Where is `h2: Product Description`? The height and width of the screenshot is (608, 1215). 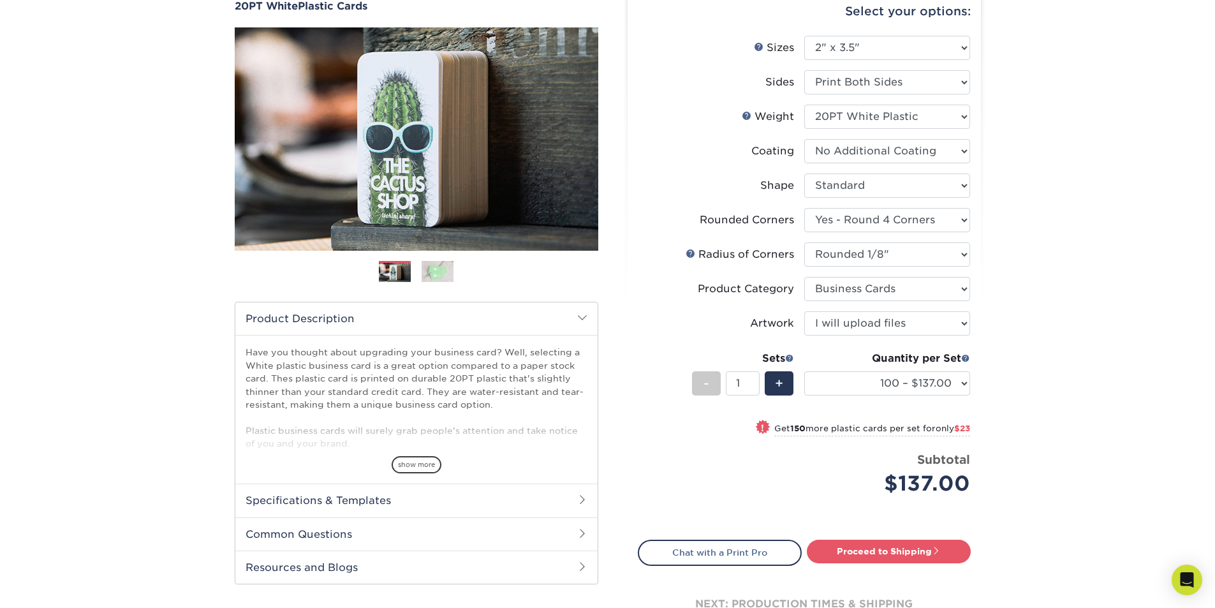 h2: Product Description is located at coordinates (416, 318).